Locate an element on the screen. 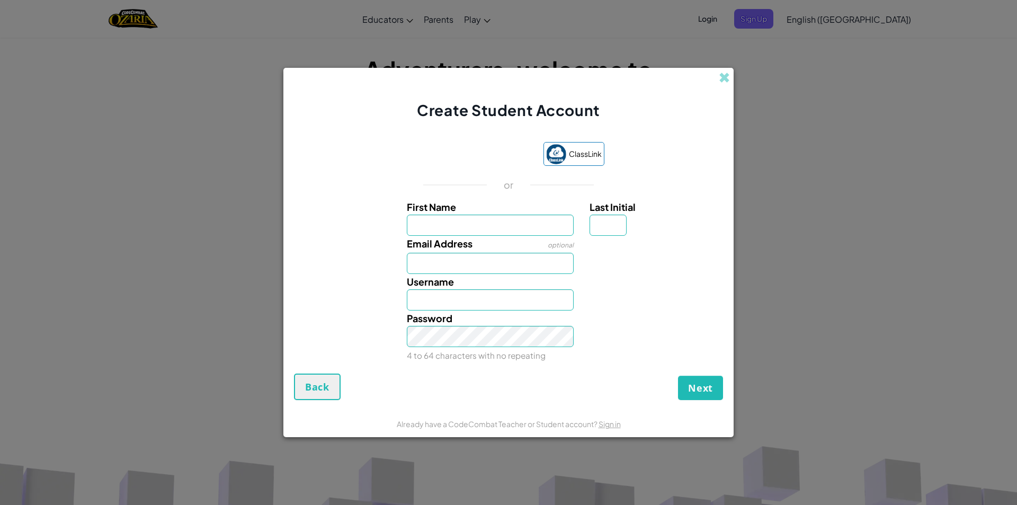  span: Password is located at coordinates (430, 318).